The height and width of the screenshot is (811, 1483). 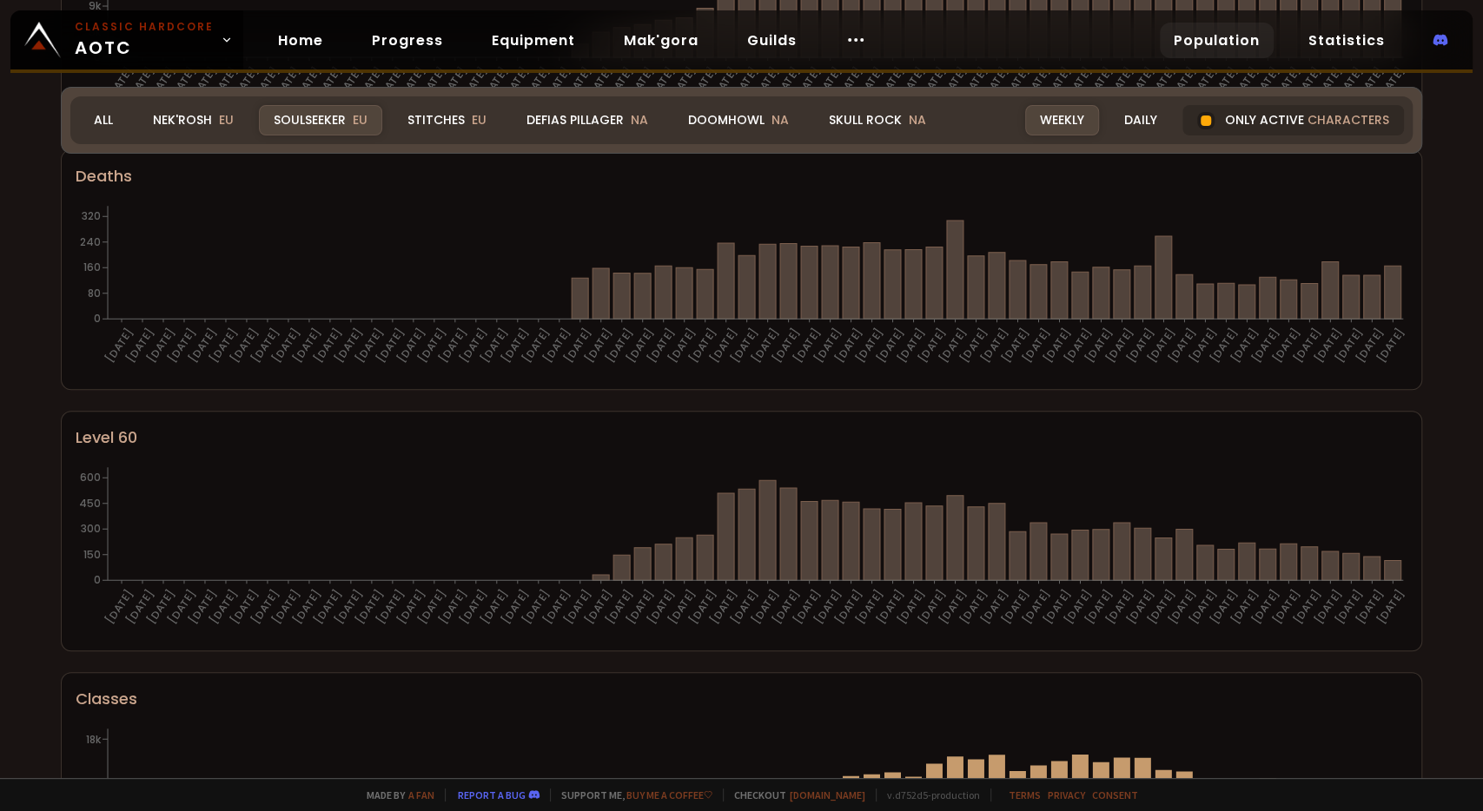 What do you see at coordinates (1346, 40) in the screenshot?
I see `a: Statistics` at bounding box center [1346, 40].